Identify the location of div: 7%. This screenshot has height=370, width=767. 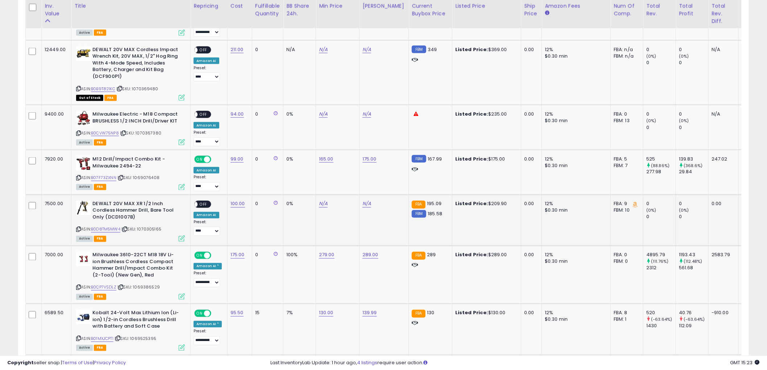
(298, 313).